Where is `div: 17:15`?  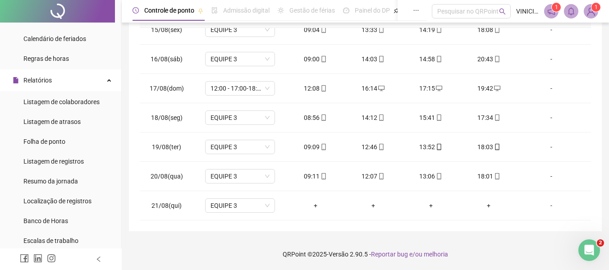 div: 17:15 is located at coordinates (431, 88).